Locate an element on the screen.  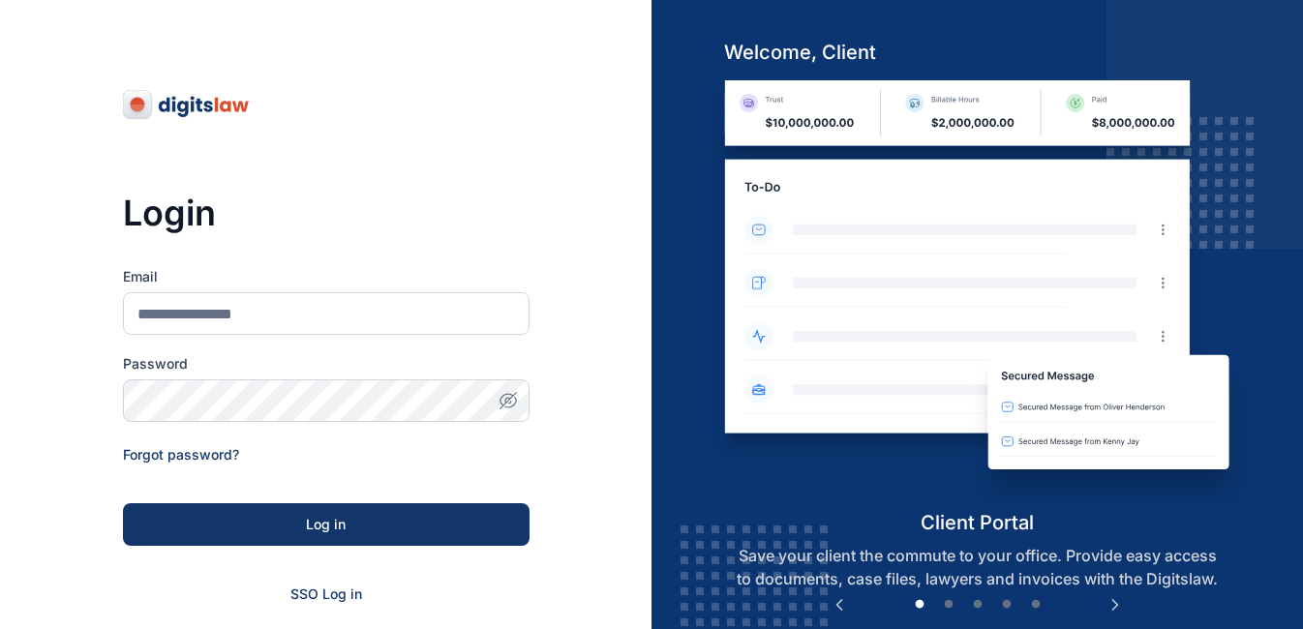
div: Log in is located at coordinates (326, 525).